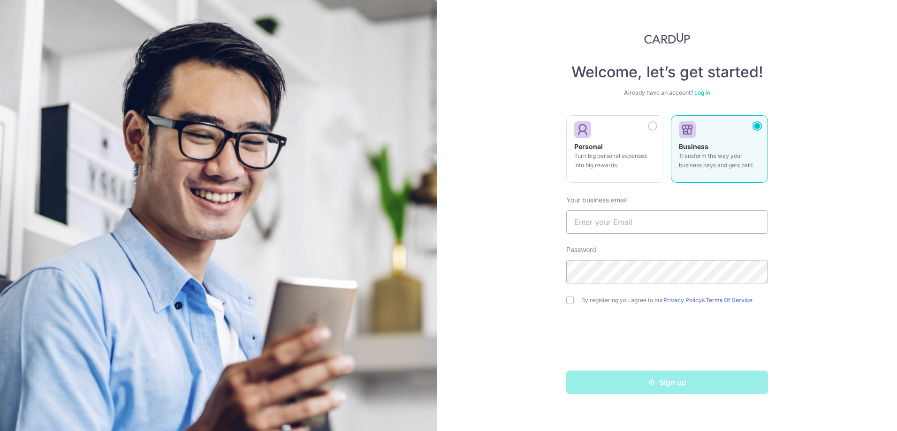 This screenshot has height=431, width=897. Describe the element at coordinates (614, 161) in the screenshot. I see `p: Turn big personal expenses into big rewards.` at that location.